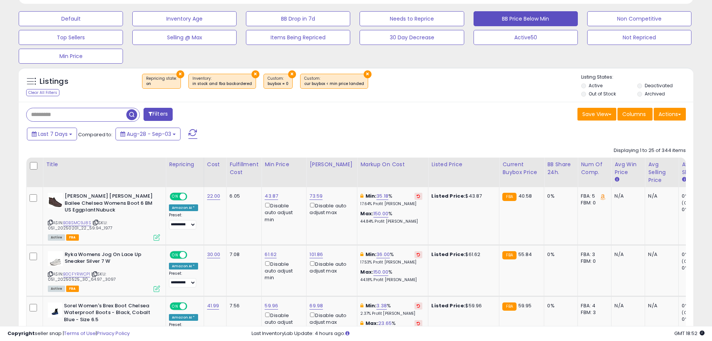 The width and height of the screenshot is (712, 341). I want to click on span: 59.95, so click(525, 305).